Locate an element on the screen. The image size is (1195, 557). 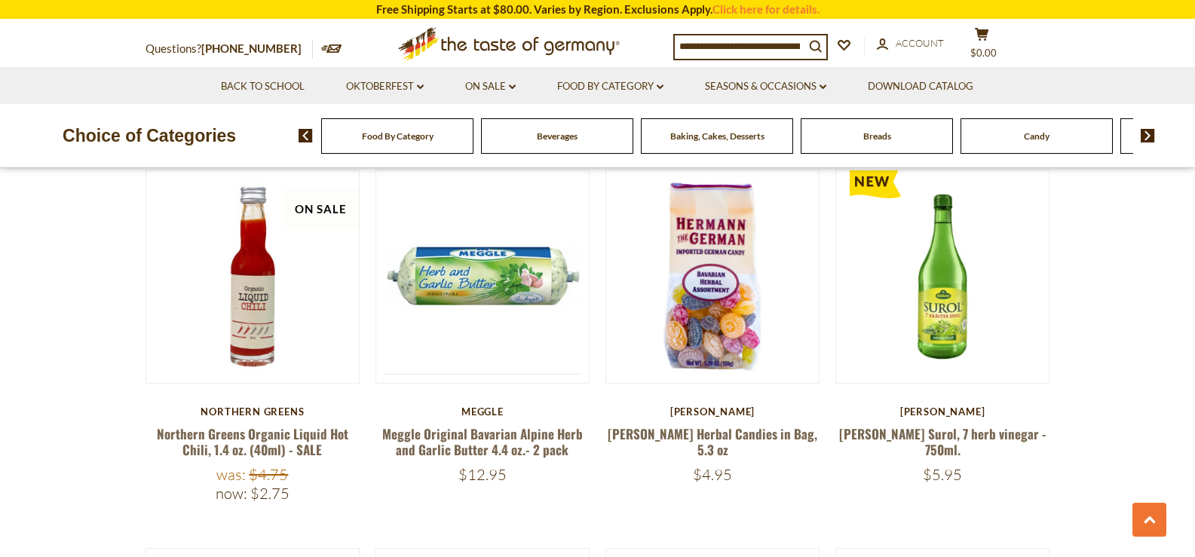
span: Account is located at coordinates (920, 43).